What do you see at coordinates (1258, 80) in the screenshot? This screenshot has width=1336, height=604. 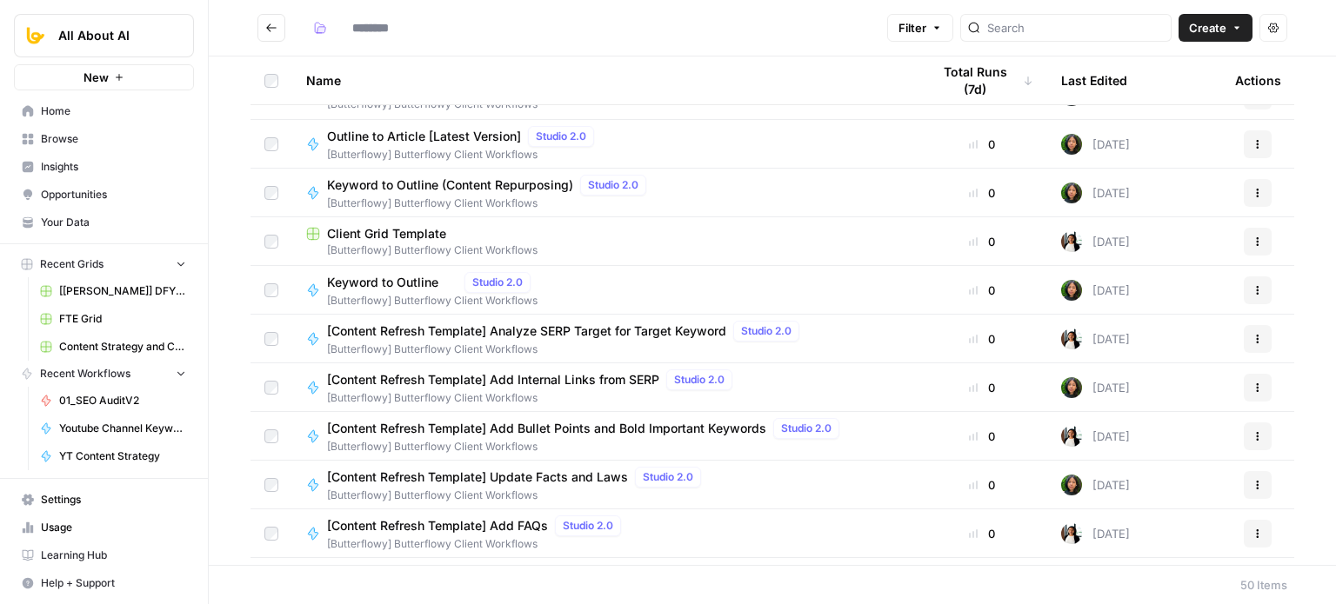 I see `div: Actions` at bounding box center [1258, 80].